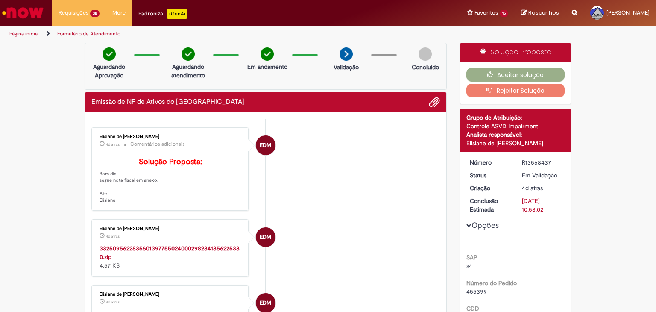 Image resolution: width=656 pixels, height=312 pixels. Describe the element at coordinates (24, 34) in the screenshot. I see `a: Página inicial` at that location.